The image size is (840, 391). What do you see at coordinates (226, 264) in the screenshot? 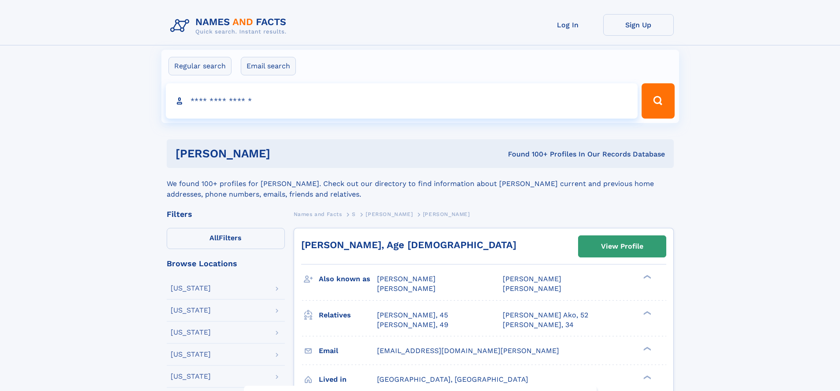
I see `div: Browse Locations` at bounding box center [226, 264].